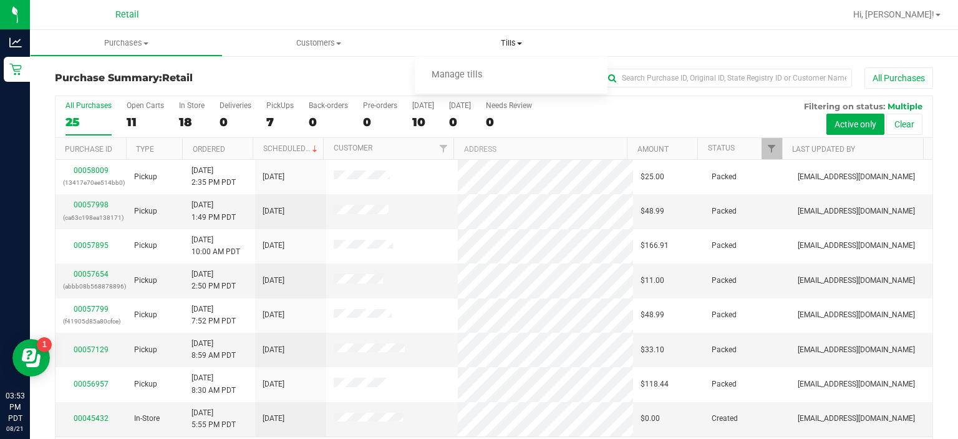  Describe the element at coordinates (145, 149) in the screenshot. I see `a: Type` at that location.